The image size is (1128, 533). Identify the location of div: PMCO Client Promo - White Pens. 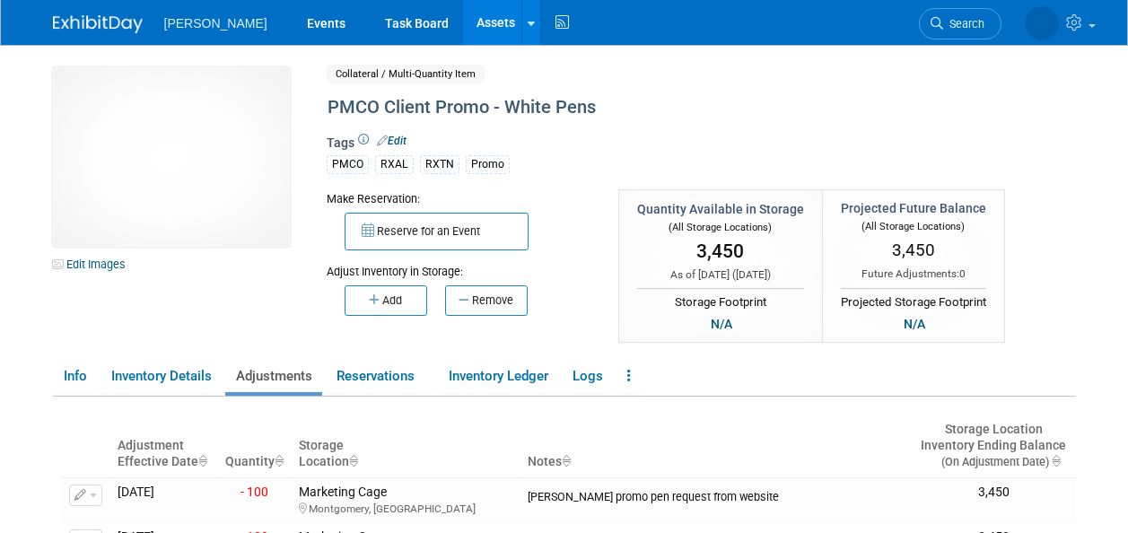
(660, 108).